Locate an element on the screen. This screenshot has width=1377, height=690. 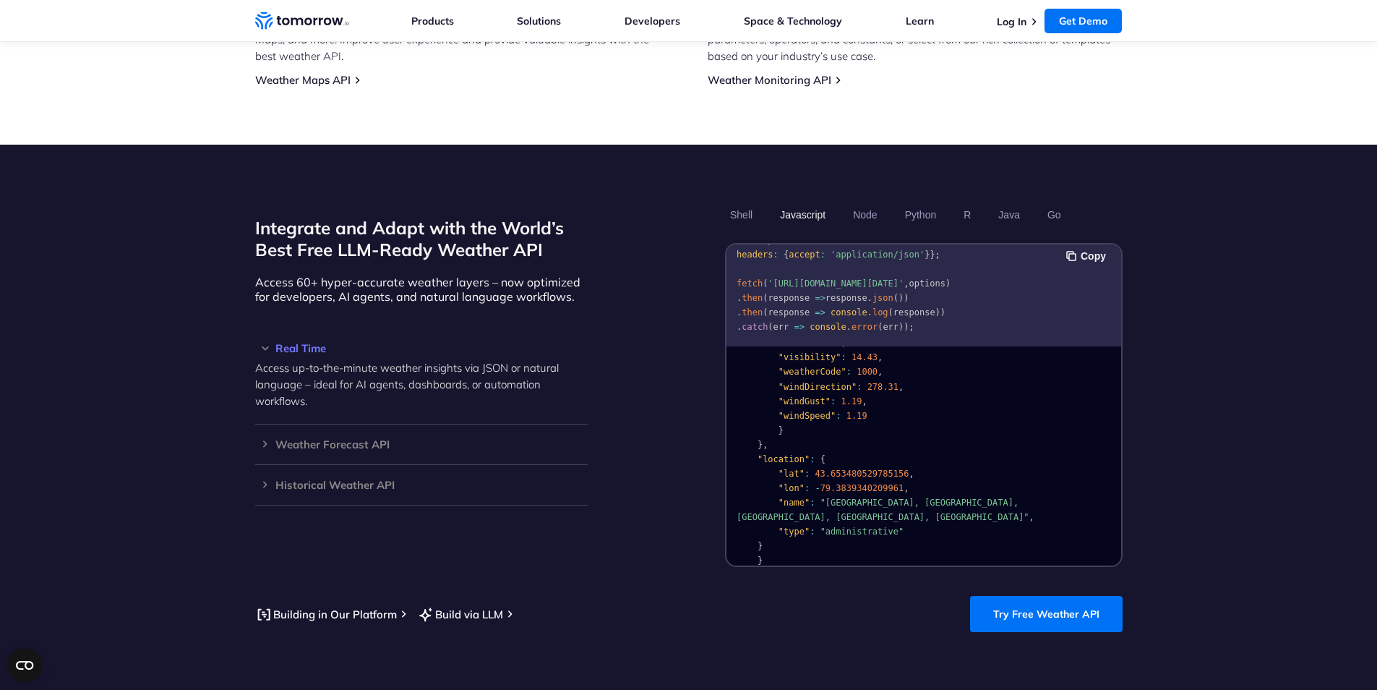
a: Home link is located at coordinates (302, 21).